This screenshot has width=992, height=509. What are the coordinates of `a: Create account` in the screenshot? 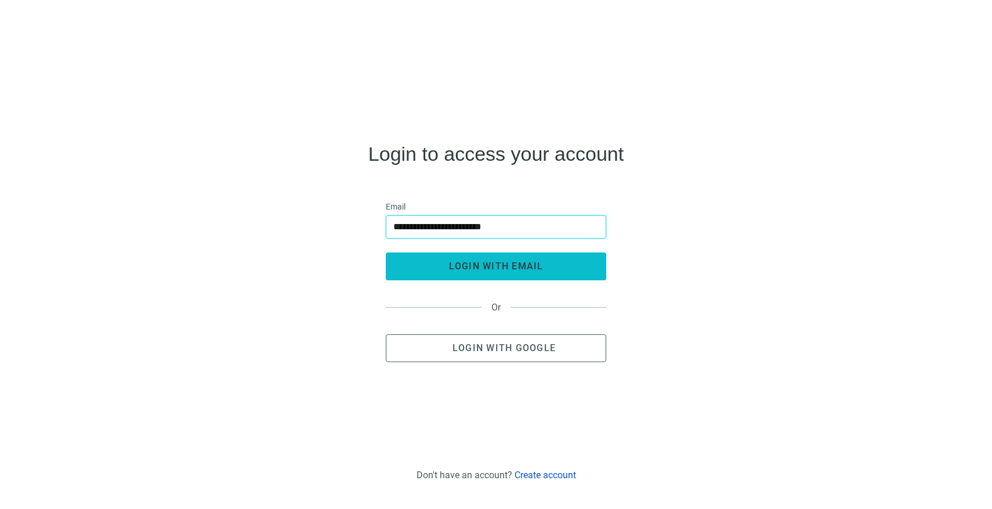 It's located at (545, 475).